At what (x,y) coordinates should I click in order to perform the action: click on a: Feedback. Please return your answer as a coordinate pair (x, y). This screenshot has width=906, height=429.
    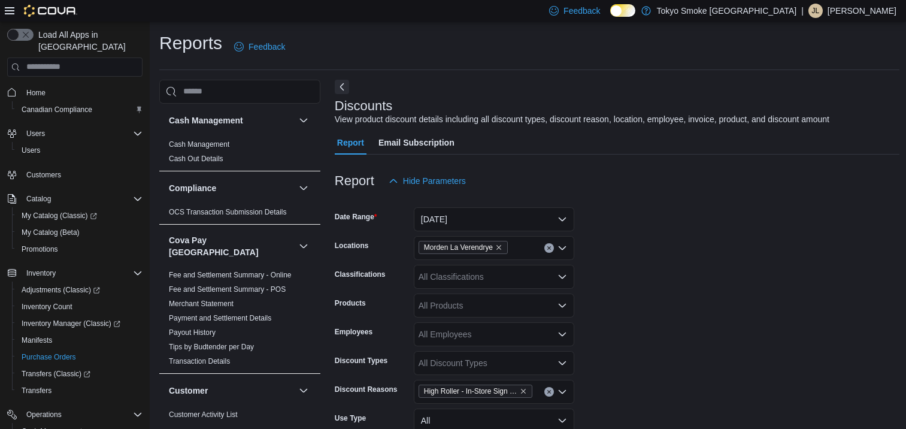
    Looking at the image, I should click on (259, 47).